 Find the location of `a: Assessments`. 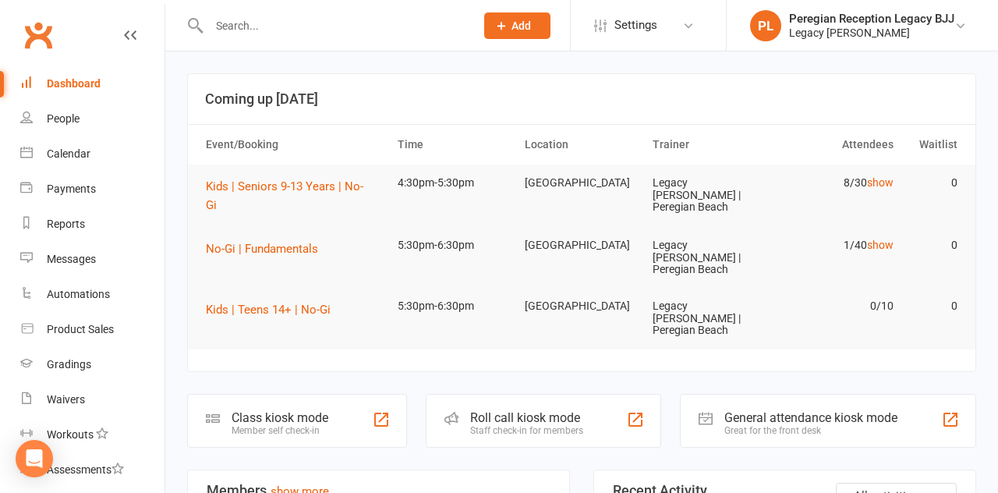

a: Assessments is located at coordinates (92, 469).